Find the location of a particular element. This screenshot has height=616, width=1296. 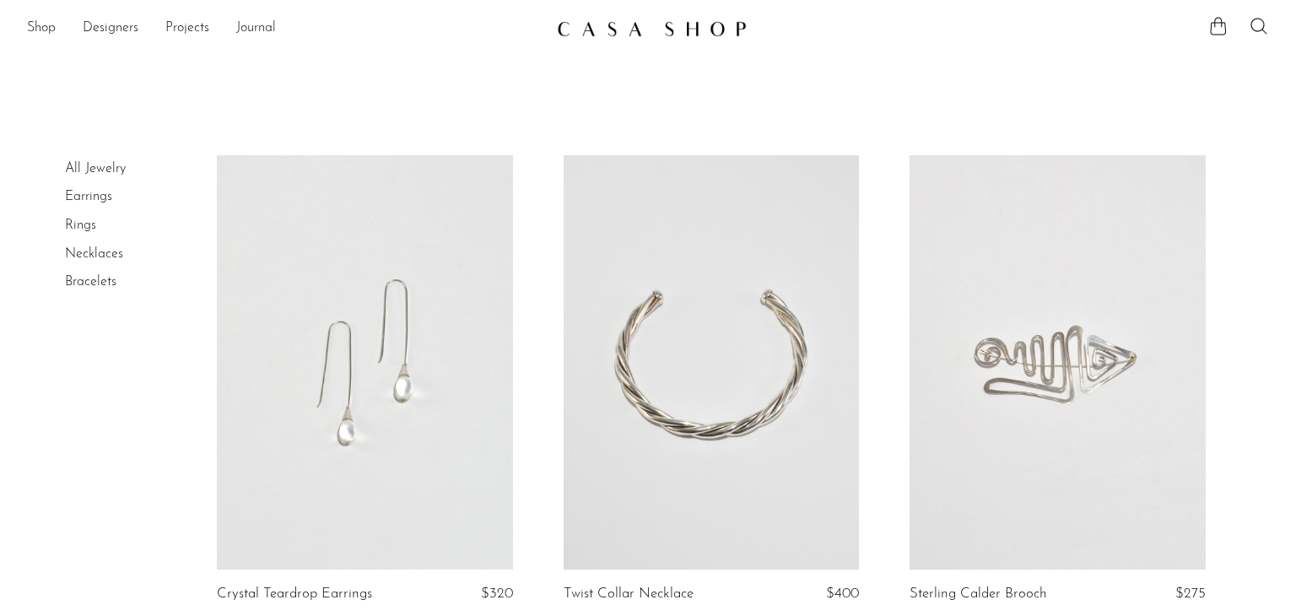

a: Projects is located at coordinates (187, 29).